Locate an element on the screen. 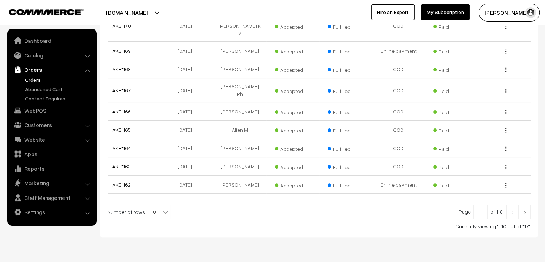  img: tab_domain_overview_orange.svg is located at coordinates (22, 44).